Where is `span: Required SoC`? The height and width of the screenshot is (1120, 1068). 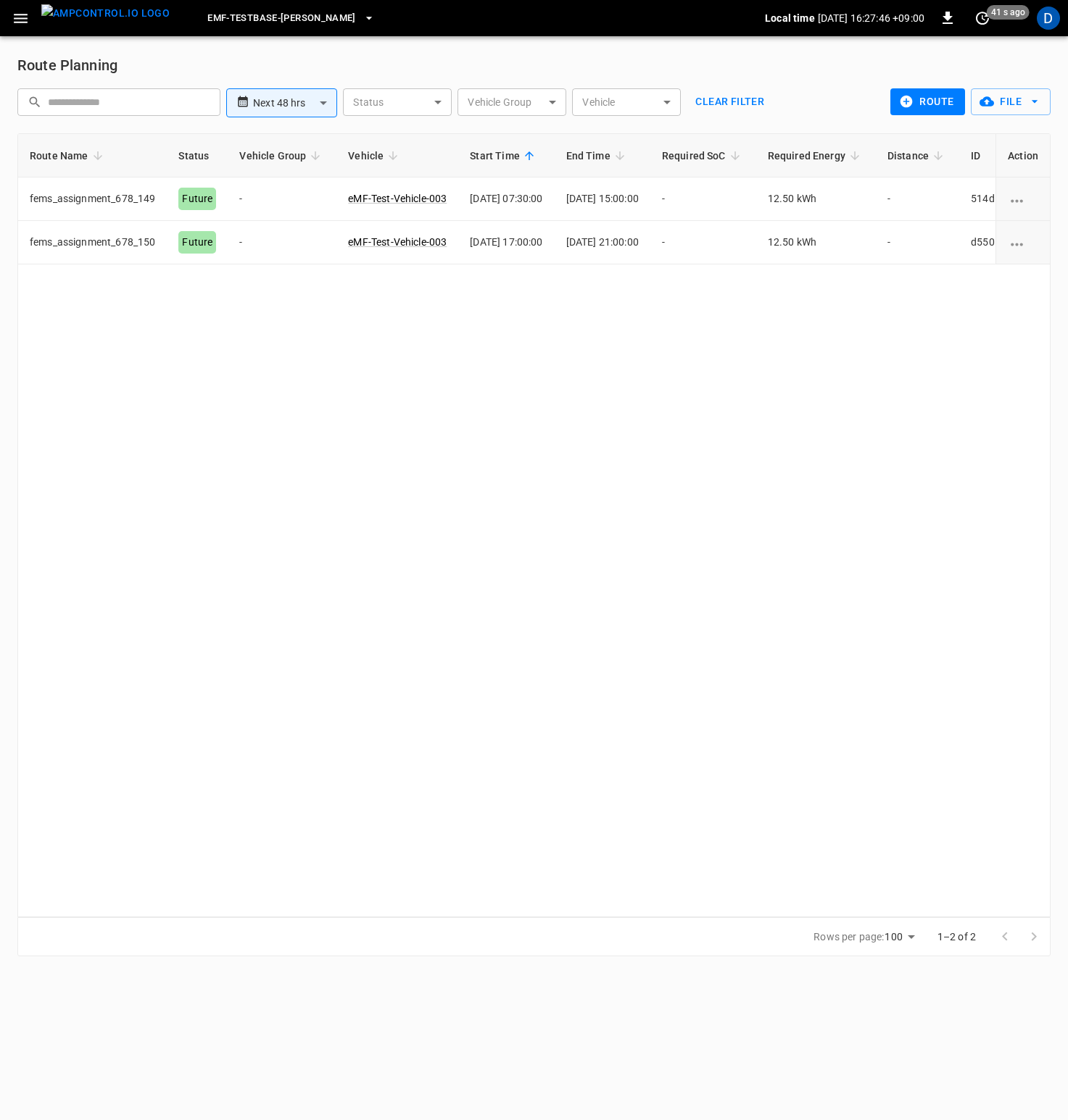
span: Required SoC is located at coordinates (703, 156).